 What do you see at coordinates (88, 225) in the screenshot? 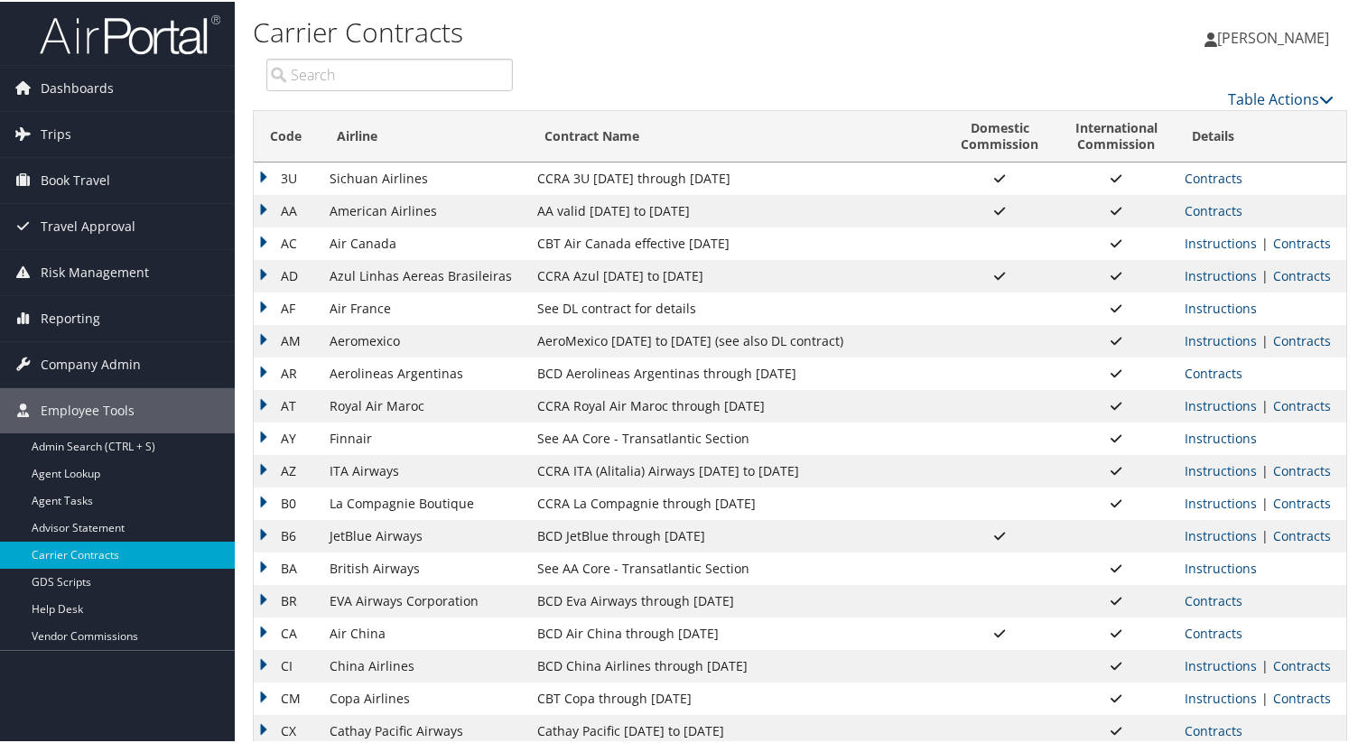
I see `span: Travel Approval` at bounding box center [88, 225].